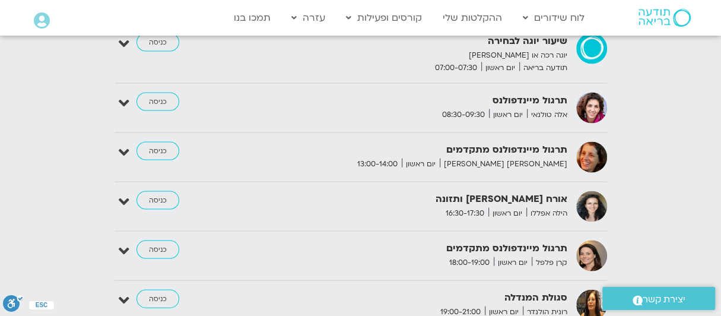 Image resolution: width=721 pixels, height=316 pixels. Describe the element at coordinates (543, 68) in the screenshot. I see `span: תודעה בריאה` at that location.